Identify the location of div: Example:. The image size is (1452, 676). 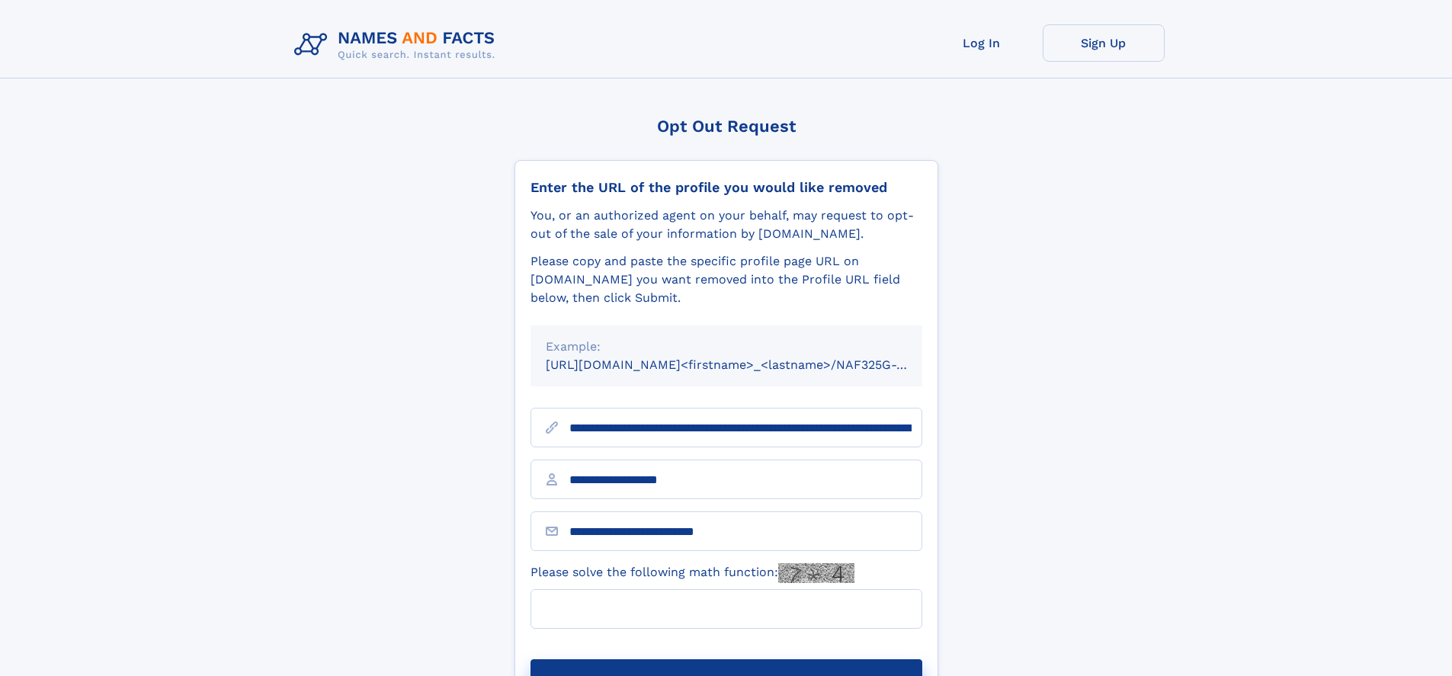
(727, 347).